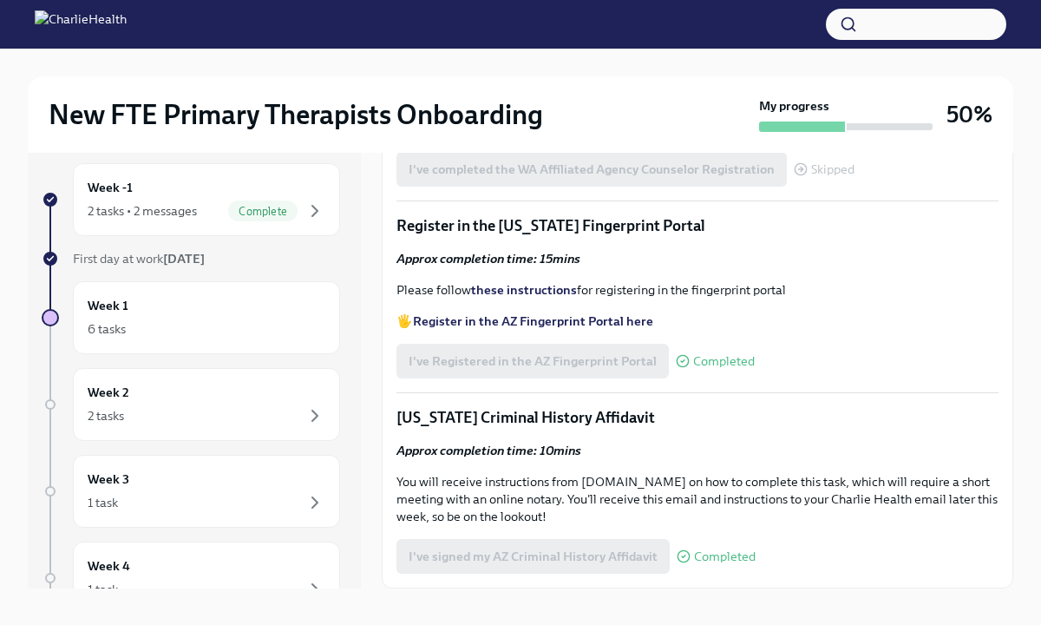  What do you see at coordinates (533, 321) in the screenshot?
I see `a: Register in the AZ Fingerprint Portal here` at bounding box center [533, 321].